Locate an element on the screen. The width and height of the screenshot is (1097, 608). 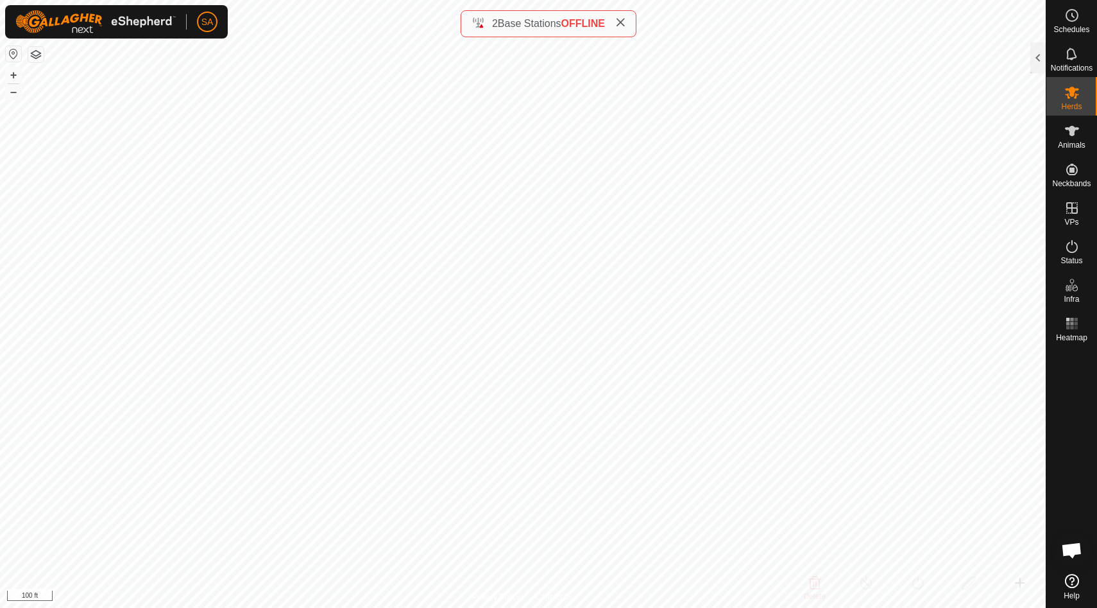
a: Privacy Policy is located at coordinates (496, 597).